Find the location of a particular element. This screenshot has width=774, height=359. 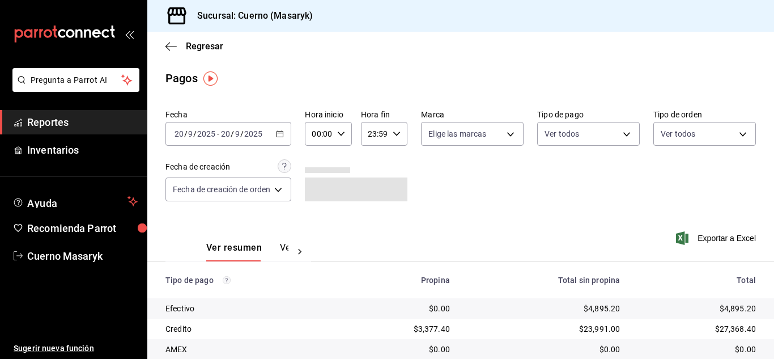

div: Tipo de pago is located at coordinates (249, 280).